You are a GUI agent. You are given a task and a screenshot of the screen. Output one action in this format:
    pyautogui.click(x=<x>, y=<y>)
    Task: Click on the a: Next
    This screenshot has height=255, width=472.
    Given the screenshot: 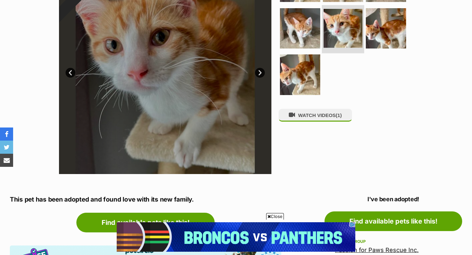 What is the action you would take?
    pyautogui.click(x=260, y=73)
    